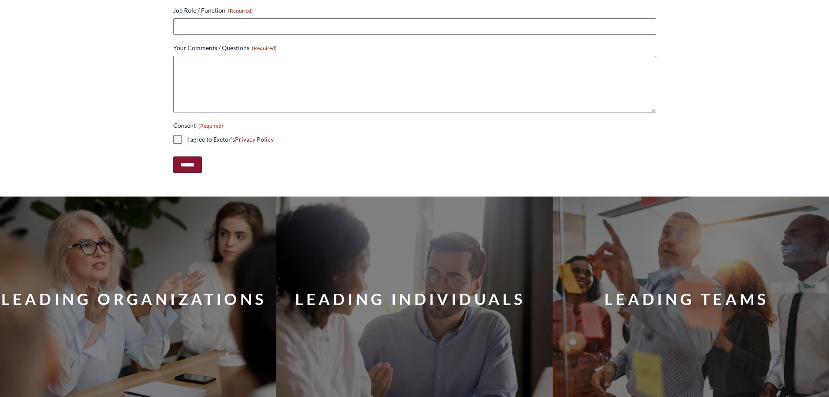  Describe the element at coordinates (230, 139) in the screenshot. I see `label: I agree to Exetor's` at that location.